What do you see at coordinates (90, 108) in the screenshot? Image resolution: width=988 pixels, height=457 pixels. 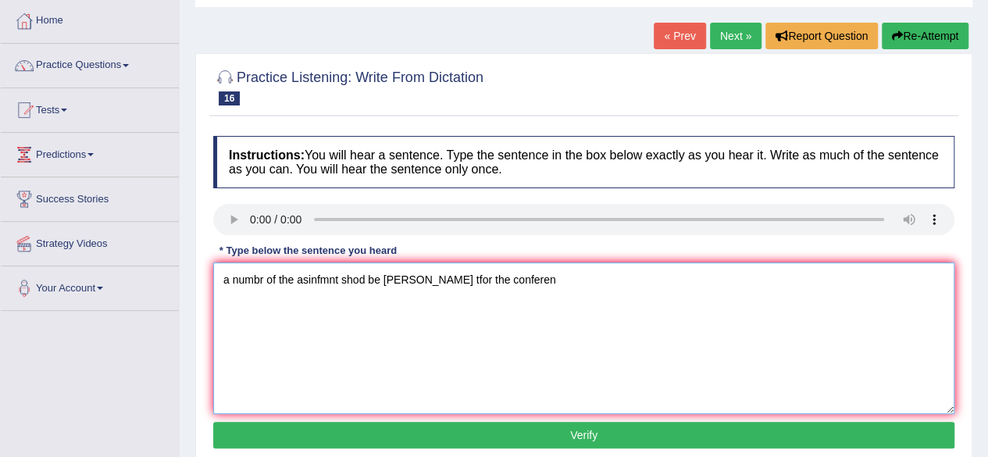 I see `a: Tests` at bounding box center [90, 108].